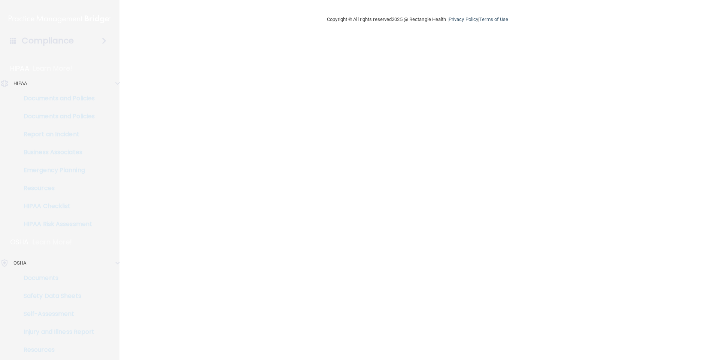 The height and width of the screenshot is (360, 716). Describe the element at coordinates (56, 332) in the screenshot. I see `p: Injury and Illness Report` at that location.